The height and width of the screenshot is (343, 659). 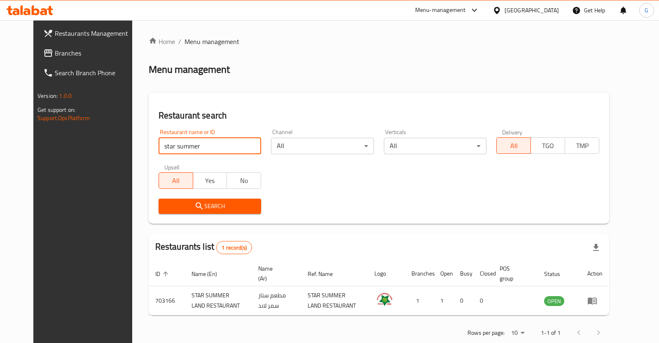 What do you see at coordinates (90, 73) in the screenshot?
I see `a: Search Branch Phone` at bounding box center [90, 73].